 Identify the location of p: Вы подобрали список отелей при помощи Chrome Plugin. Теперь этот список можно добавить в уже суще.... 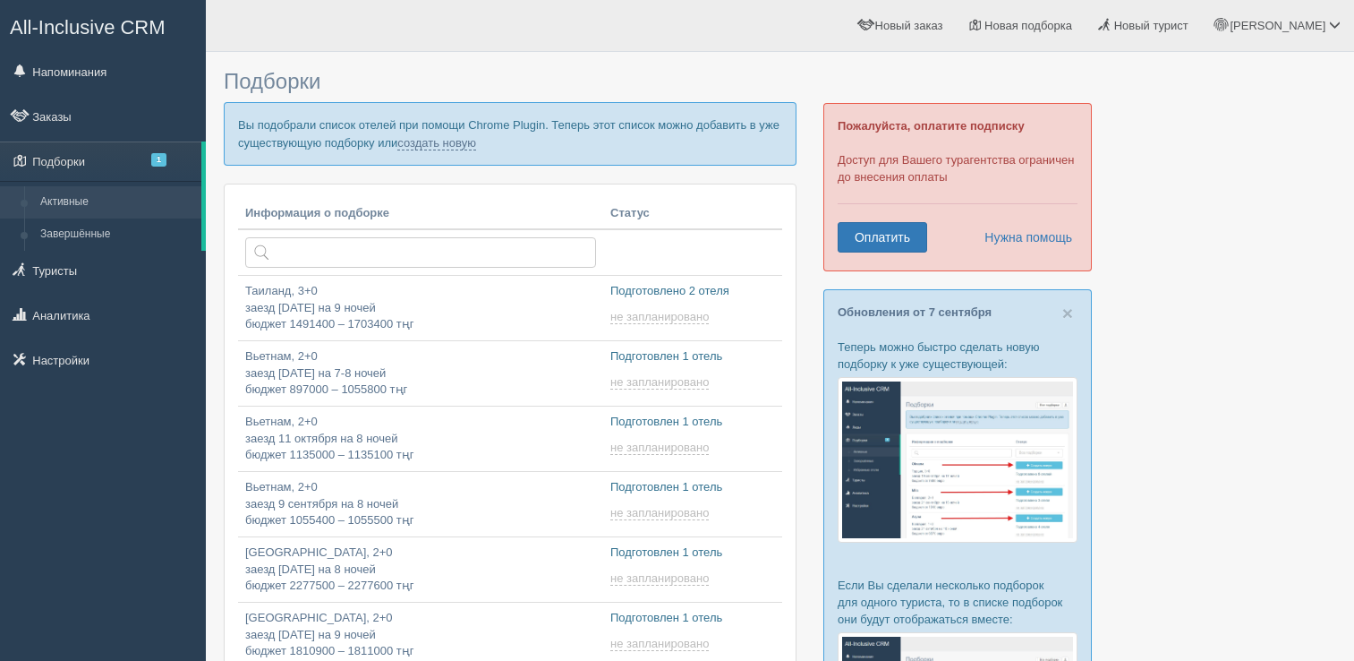
(510, 133).